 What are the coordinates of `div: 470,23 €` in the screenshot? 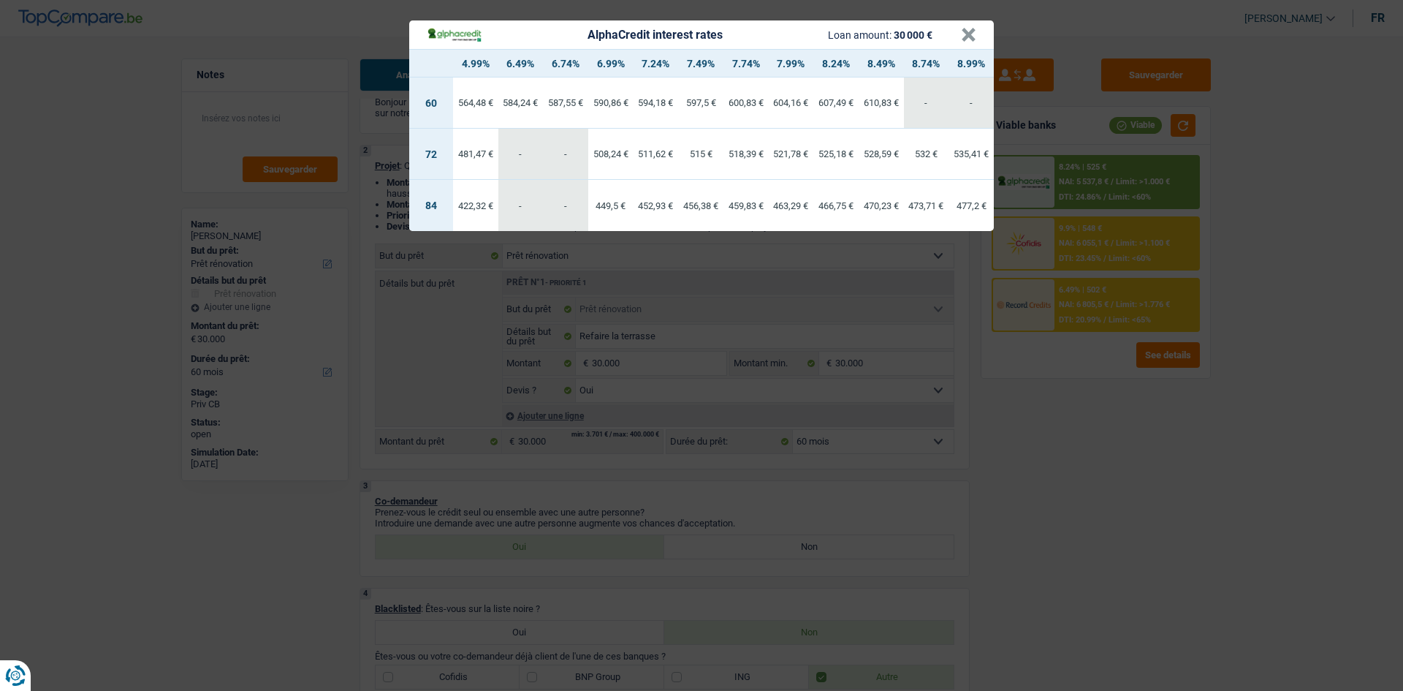 It's located at (881, 205).